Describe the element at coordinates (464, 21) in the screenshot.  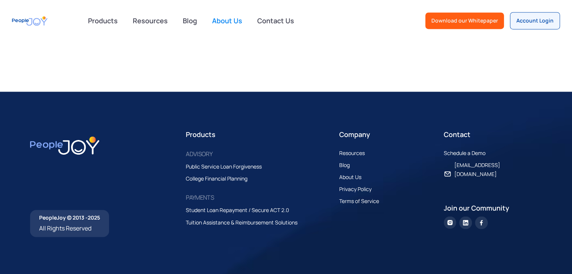
I see `a: Download our Whitepaper` at that location.